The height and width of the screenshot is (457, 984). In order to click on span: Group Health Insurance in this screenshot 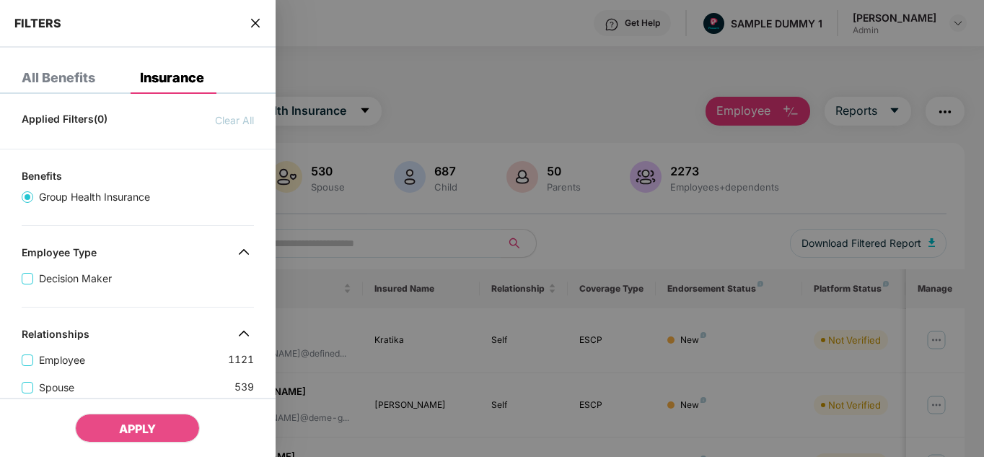, I will do `click(95, 197)`.